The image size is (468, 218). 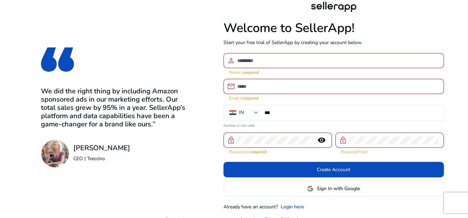 What do you see at coordinates (334, 72) in the screenshot?
I see `mat-error: Name is` at bounding box center [334, 72].